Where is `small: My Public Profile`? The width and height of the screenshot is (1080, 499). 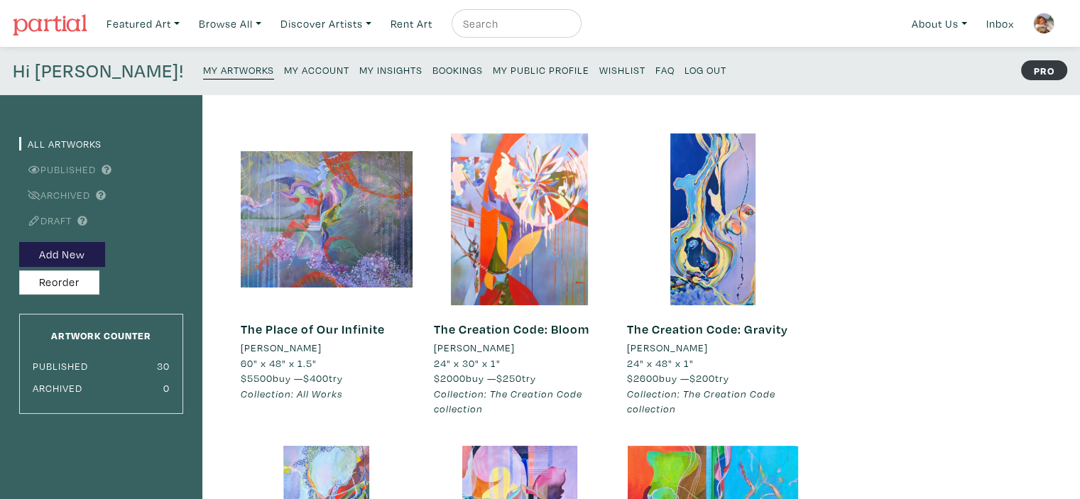
small: My Public Profile is located at coordinates (541, 70).